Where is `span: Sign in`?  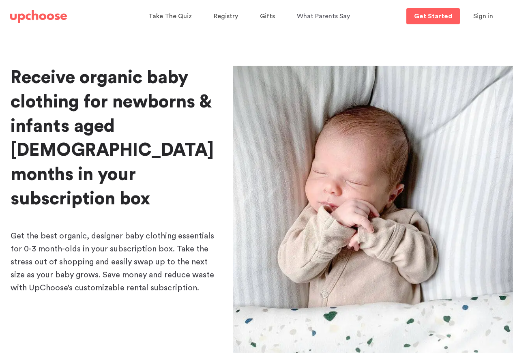
span: Sign in is located at coordinates (483, 16).